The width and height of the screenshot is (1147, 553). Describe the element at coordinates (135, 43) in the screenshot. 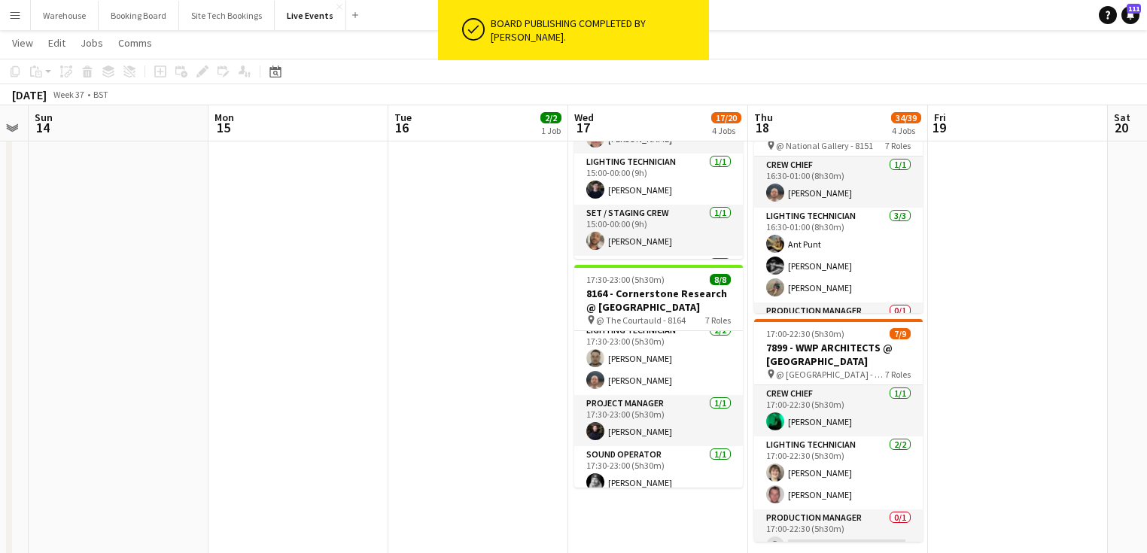

I see `a: Comms` at that location.